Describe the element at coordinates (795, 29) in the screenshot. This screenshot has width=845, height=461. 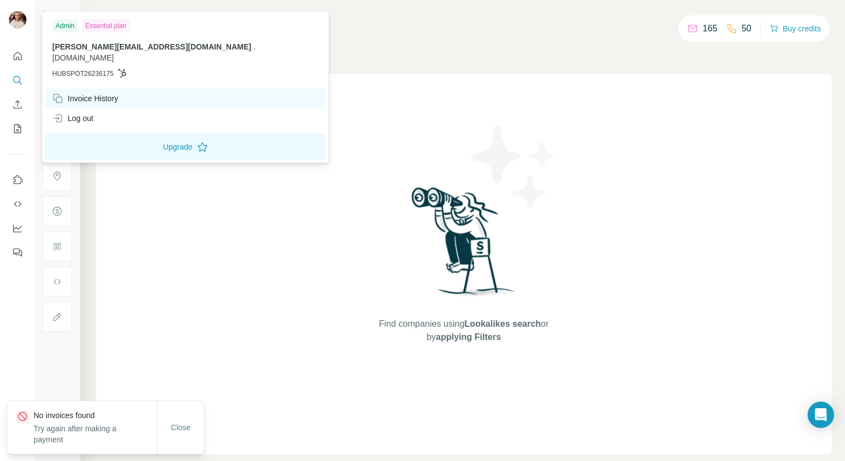
I see `button: Buy credits` at that location.